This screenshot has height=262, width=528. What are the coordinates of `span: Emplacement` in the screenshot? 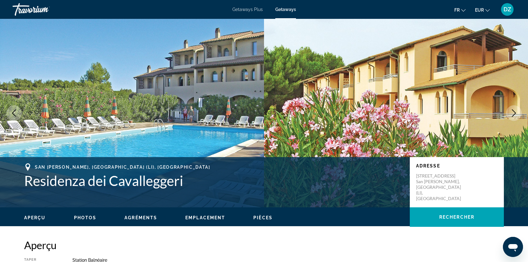 It's located at (205, 217).